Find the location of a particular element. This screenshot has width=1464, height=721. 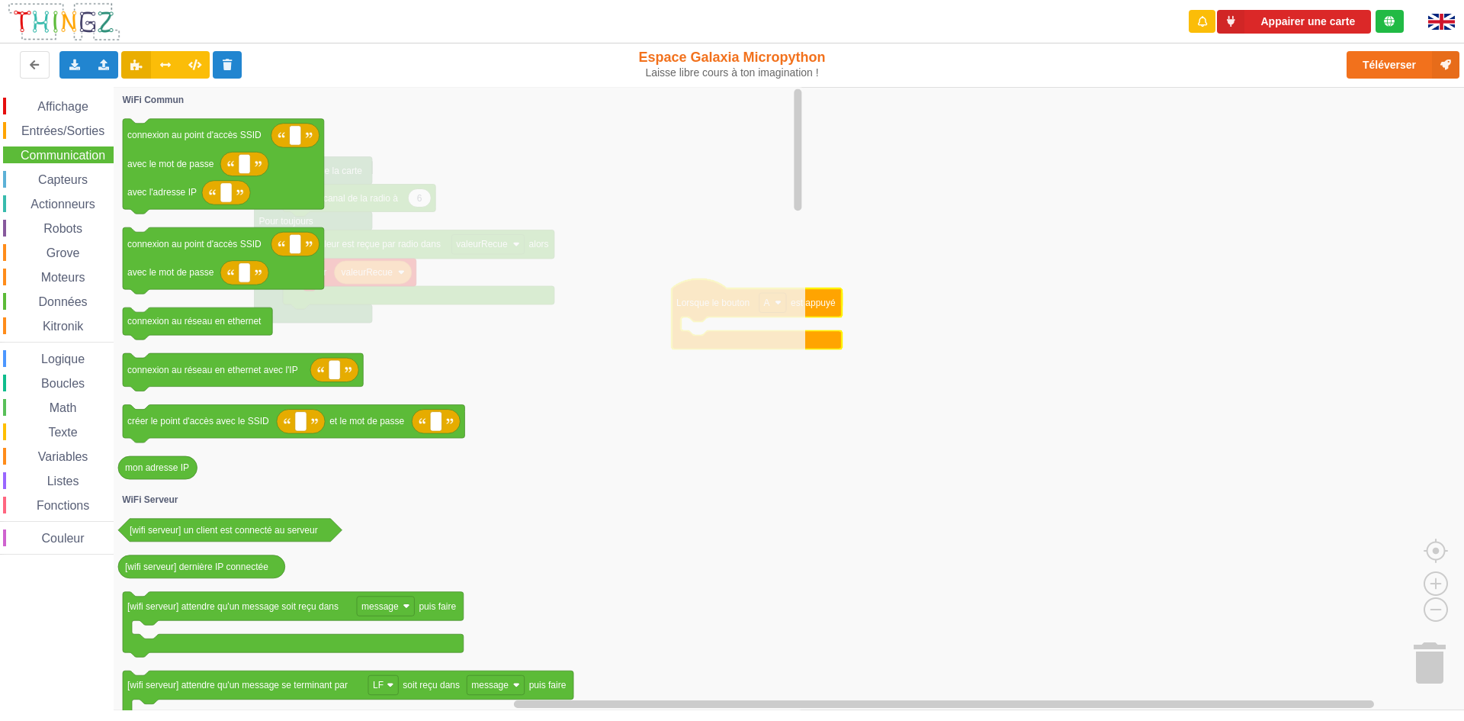

span: Moteurs is located at coordinates (63, 277).